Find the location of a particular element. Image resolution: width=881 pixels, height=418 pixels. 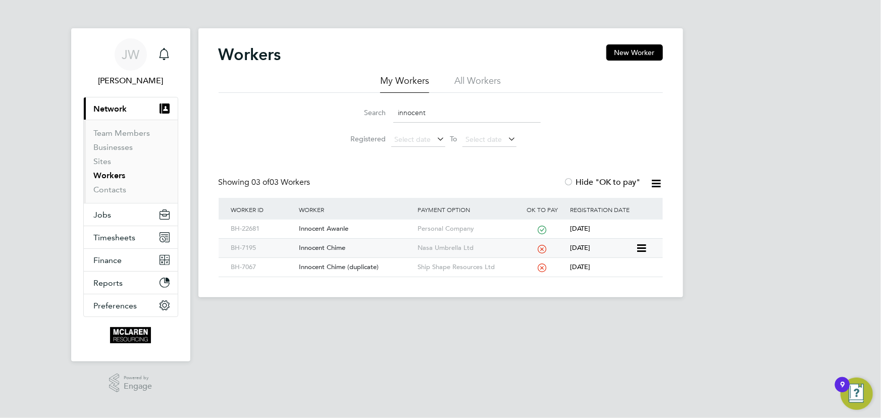

div: BH-22681 is located at coordinates (263, 229).